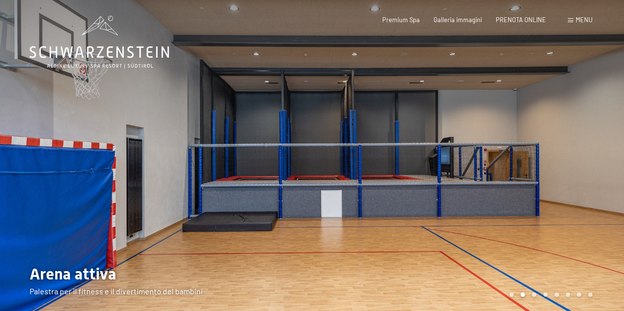 This screenshot has height=311, width=624. I want to click on div: Carousel Page 3, so click(534, 294).